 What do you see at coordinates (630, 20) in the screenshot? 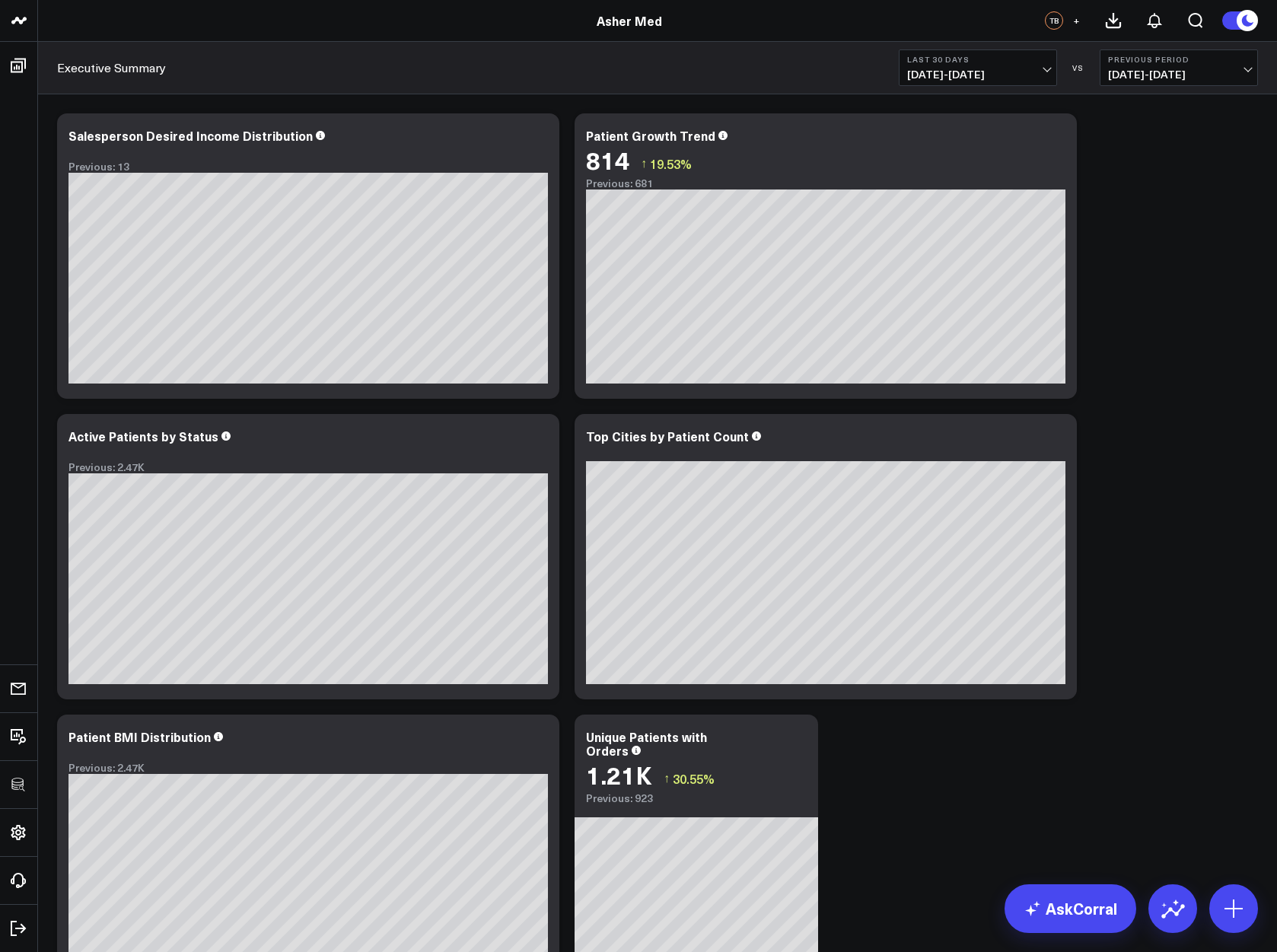
I see `a: Asher Med` at bounding box center [630, 20].